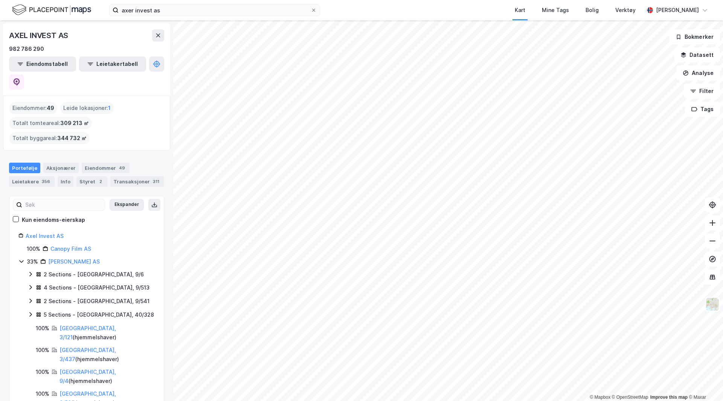 The image size is (723, 401). I want to click on button: Filter, so click(702, 91).